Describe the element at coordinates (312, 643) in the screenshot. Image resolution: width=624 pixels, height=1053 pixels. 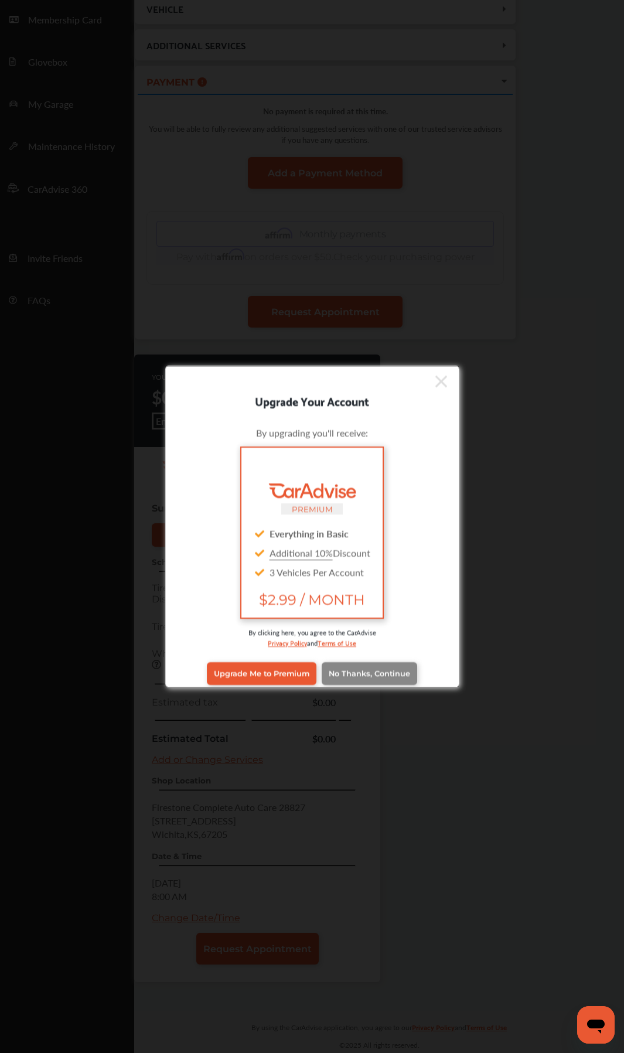
I see `div: By clicking here, you agree to the CarAdvise and` at that location.